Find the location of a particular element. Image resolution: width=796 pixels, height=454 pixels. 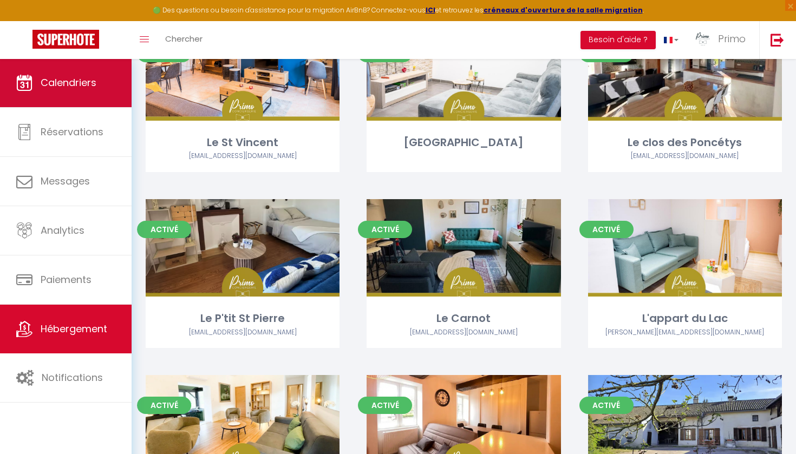

img: logout is located at coordinates (777, 40).